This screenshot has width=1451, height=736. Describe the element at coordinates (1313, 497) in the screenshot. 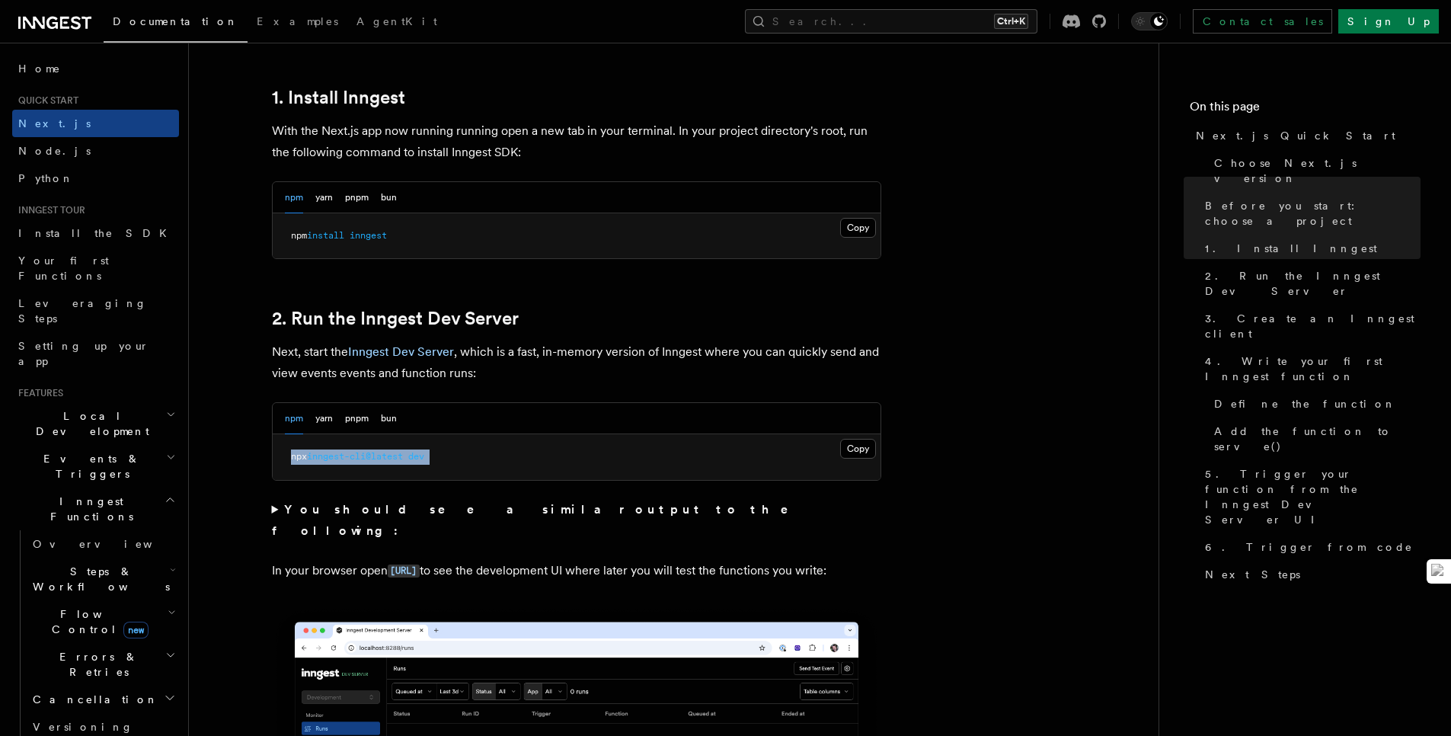

I see `span: 5. Trigger your function from the Inngest Dev Server UI` at that location.